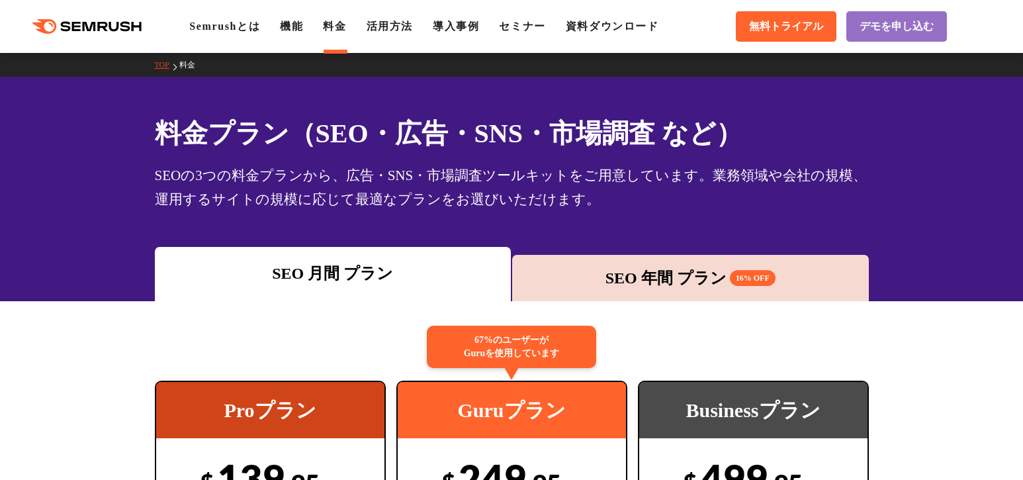 The image size is (1023, 480). I want to click on a: 資料ダウンロード, so click(612, 26).